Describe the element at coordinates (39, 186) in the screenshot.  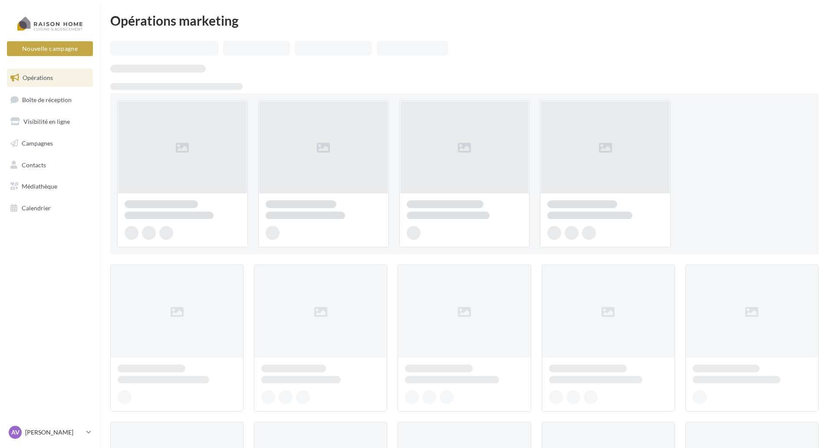
I see `span: Médiathèque` at that location.